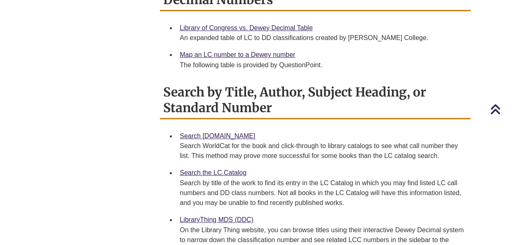 The image size is (523, 245). I want to click on div: Search WorldCat for the book and click-through to library catalogs to see what call number they l..., so click(322, 151).